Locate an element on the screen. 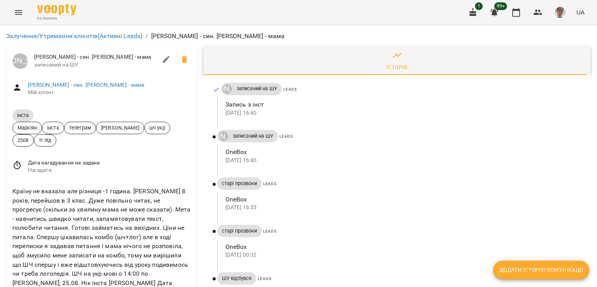 Image resolution: width=597 pixels, height=287 pixels. button: UA is located at coordinates (580, 12).